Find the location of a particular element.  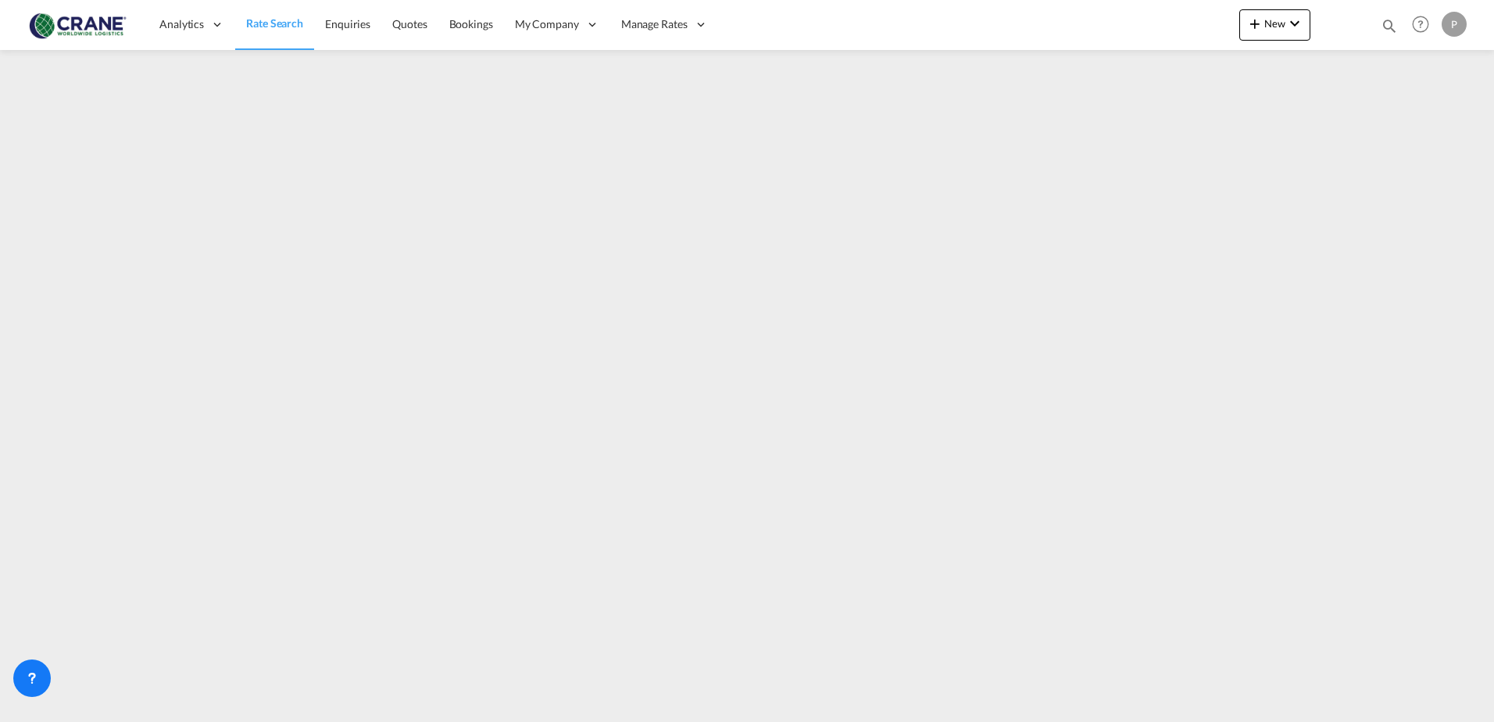

span: Quotes is located at coordinates (409, 23).